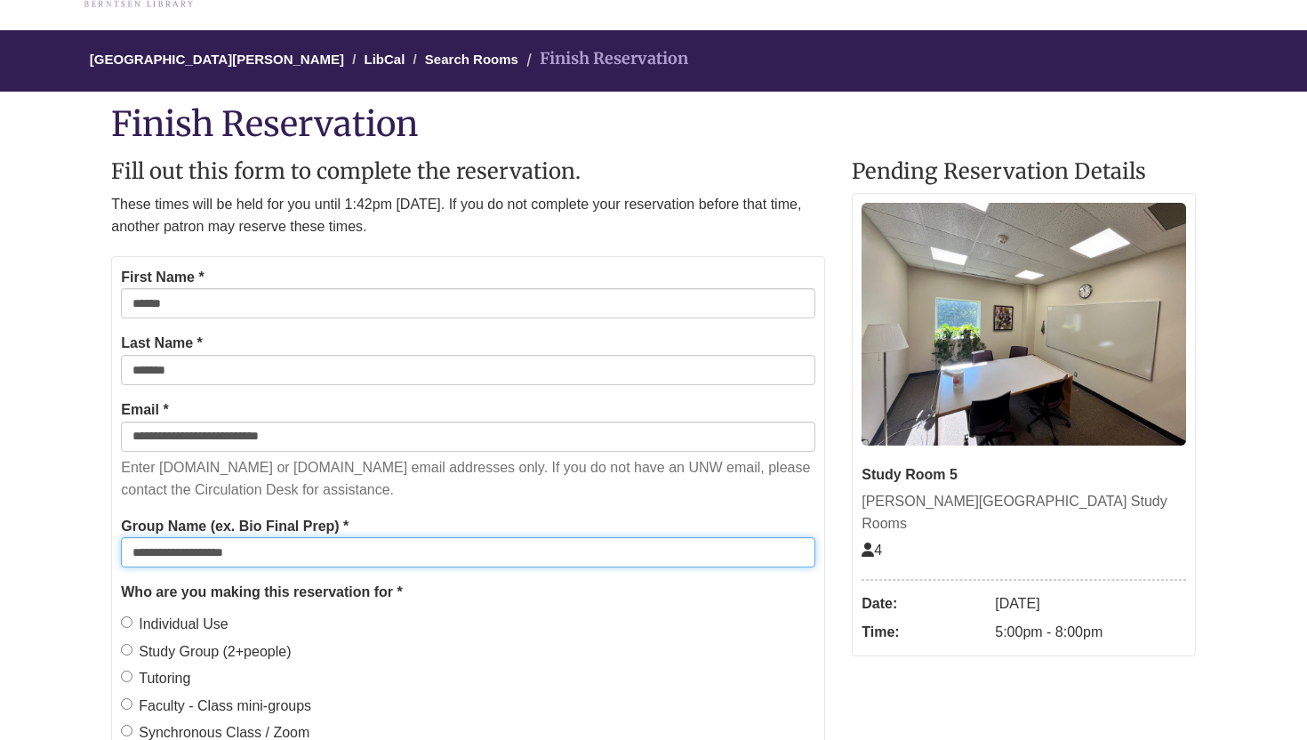 This screenshot has height=740, width=1307. Describe the element at coordinates (654, 124) in the screenshot. I see `h1: Finish Reservation` at that location.